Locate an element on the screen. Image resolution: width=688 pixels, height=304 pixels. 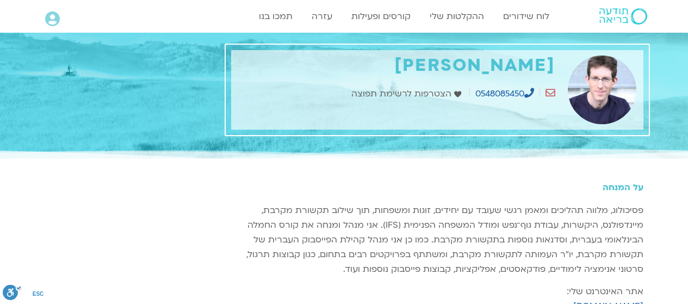
a: קורסים ופעילות is located at coordinates (381, 16).